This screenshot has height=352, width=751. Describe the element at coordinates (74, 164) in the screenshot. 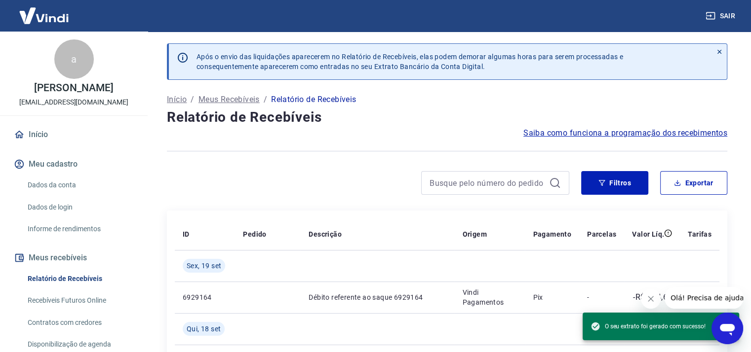

I see `button: Meu cadastro` at that location.